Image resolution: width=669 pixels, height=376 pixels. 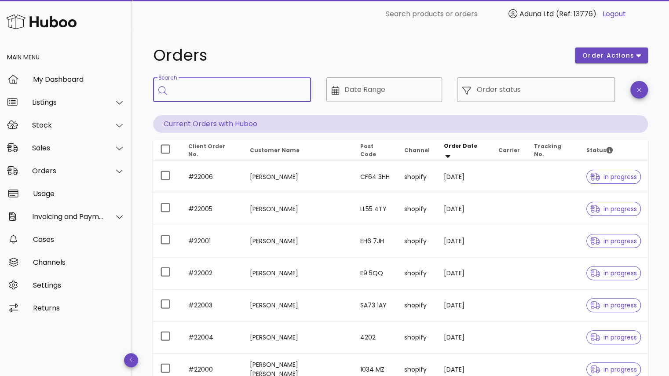 What do you see at coordinates (375, 177) in the screenshot?
I see `td: CF64 3HH` at bounding box center [375, 177].